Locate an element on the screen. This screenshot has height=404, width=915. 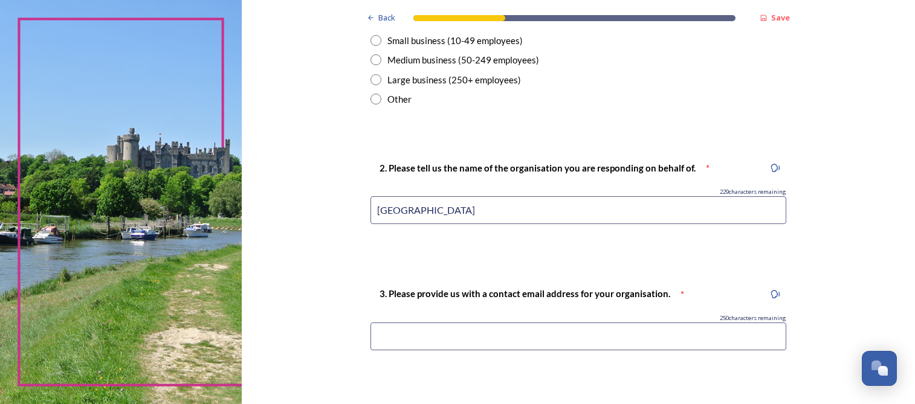
div: Large business (250+ employees) is located at coordinates (454, 80).